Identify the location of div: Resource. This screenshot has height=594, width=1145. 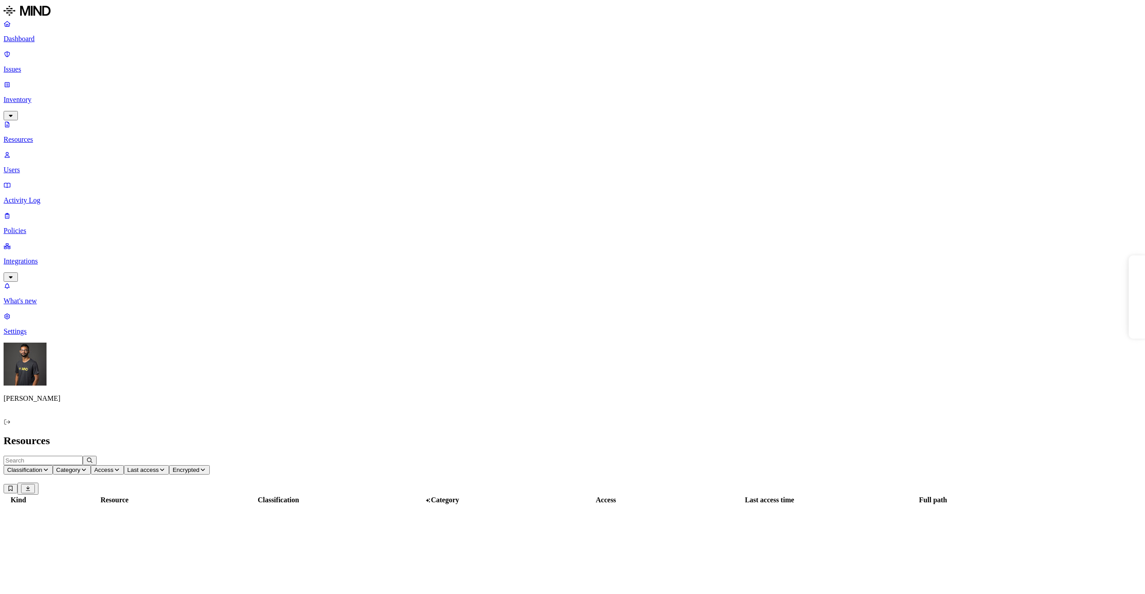
(115, 500).